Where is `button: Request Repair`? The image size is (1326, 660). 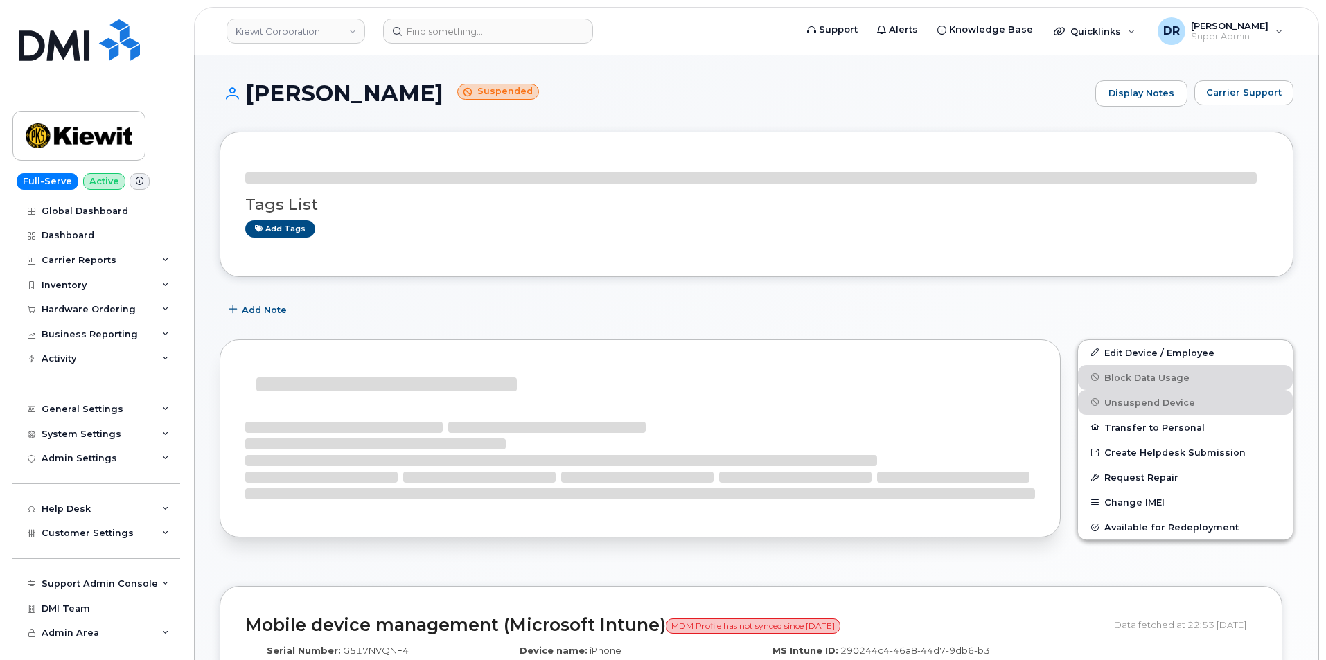 button: Request Repair is located at coordinates (1186, 477).